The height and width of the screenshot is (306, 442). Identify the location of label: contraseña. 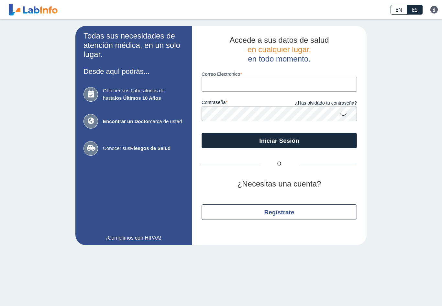
(240, 103).